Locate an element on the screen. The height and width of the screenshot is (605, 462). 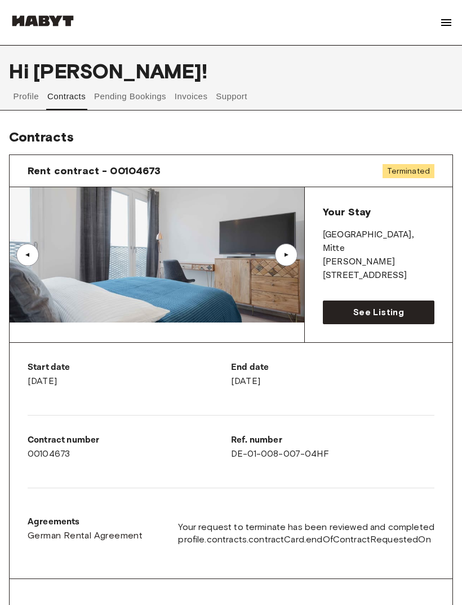
img: Habyt is located at coordinates (43, 21).